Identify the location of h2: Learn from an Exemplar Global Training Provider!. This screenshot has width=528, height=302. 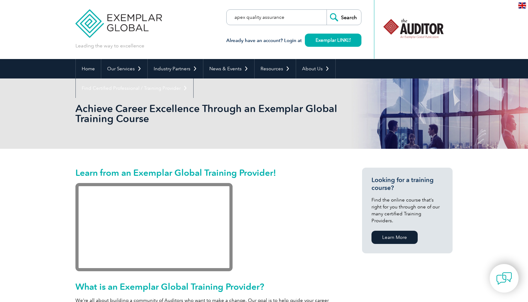
(207, 173).